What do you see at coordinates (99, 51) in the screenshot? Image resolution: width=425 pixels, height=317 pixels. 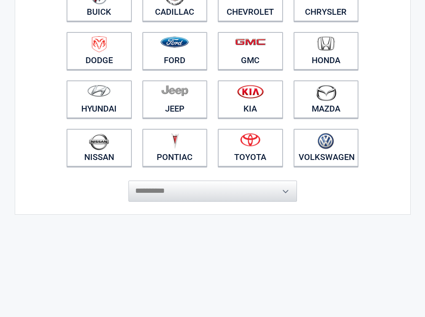 I see `a: Dodge` at bounding box center [99, 51].